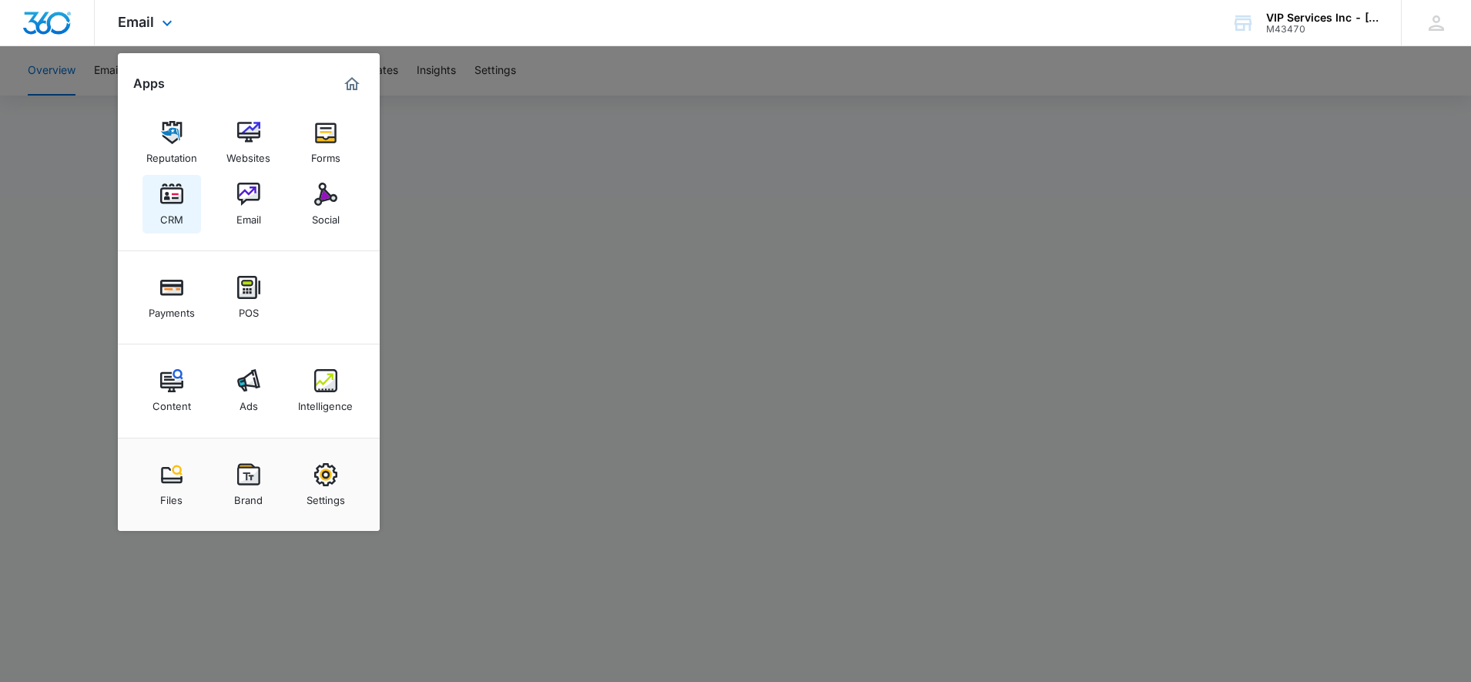 The height and width of the screenshot is (682, 1471). What do you see at coordinates (1323, 29) in the screenshot?
I see `div: account id` at bounding box center [1323, 29].